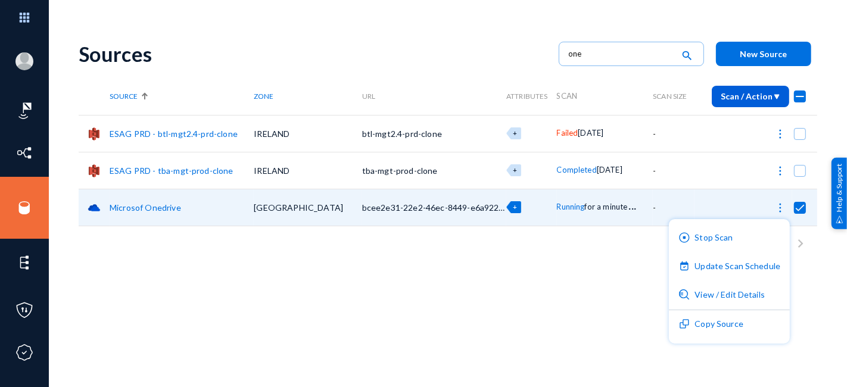 This screenshot has width=847, height=387. I want to click on button: View / Edit Details, so click(729, 295).